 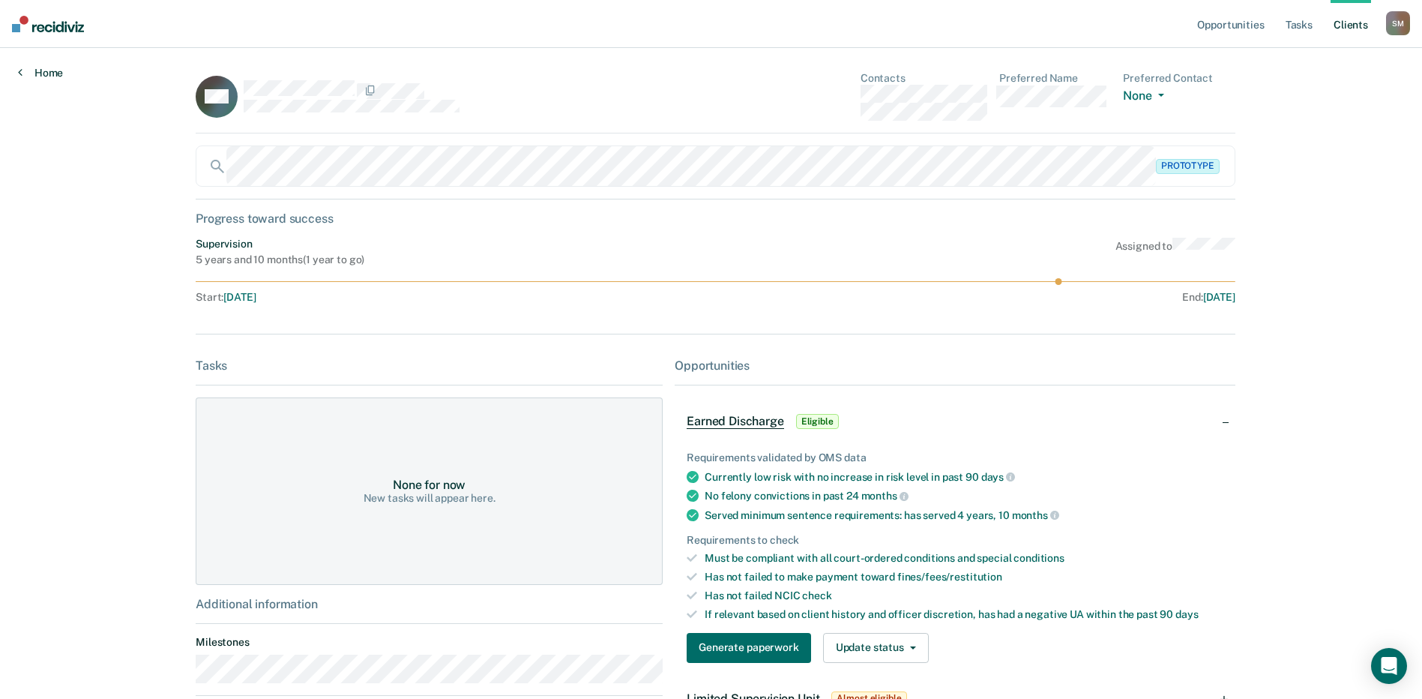 What do you see at coordinates (955, 421) in the screenshot?
I see `div: Earned DischargeEligible` at bounding box center [955, 421].